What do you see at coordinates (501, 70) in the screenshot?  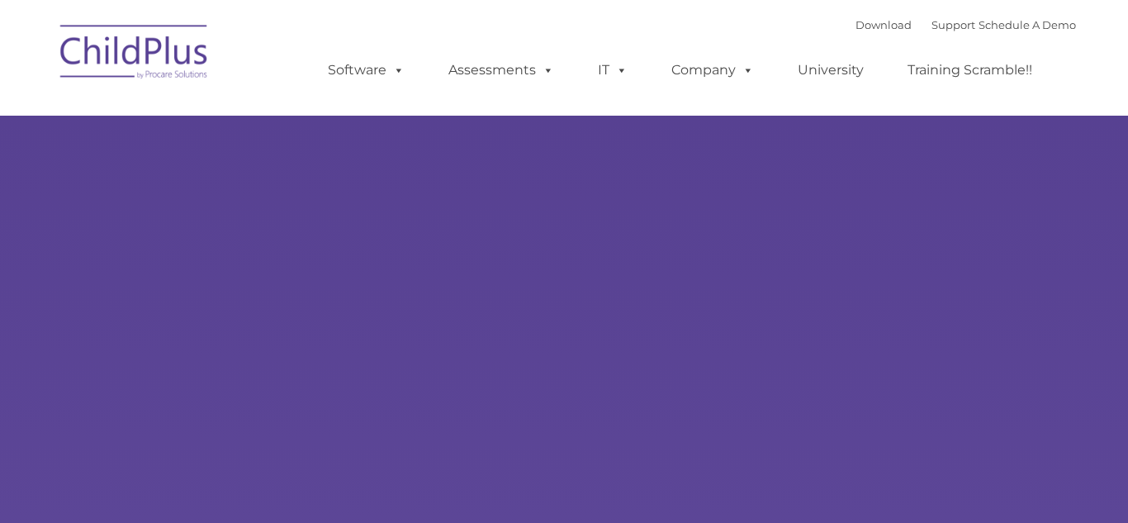 I see `a: Assessments` at bounding box center [501, 70].